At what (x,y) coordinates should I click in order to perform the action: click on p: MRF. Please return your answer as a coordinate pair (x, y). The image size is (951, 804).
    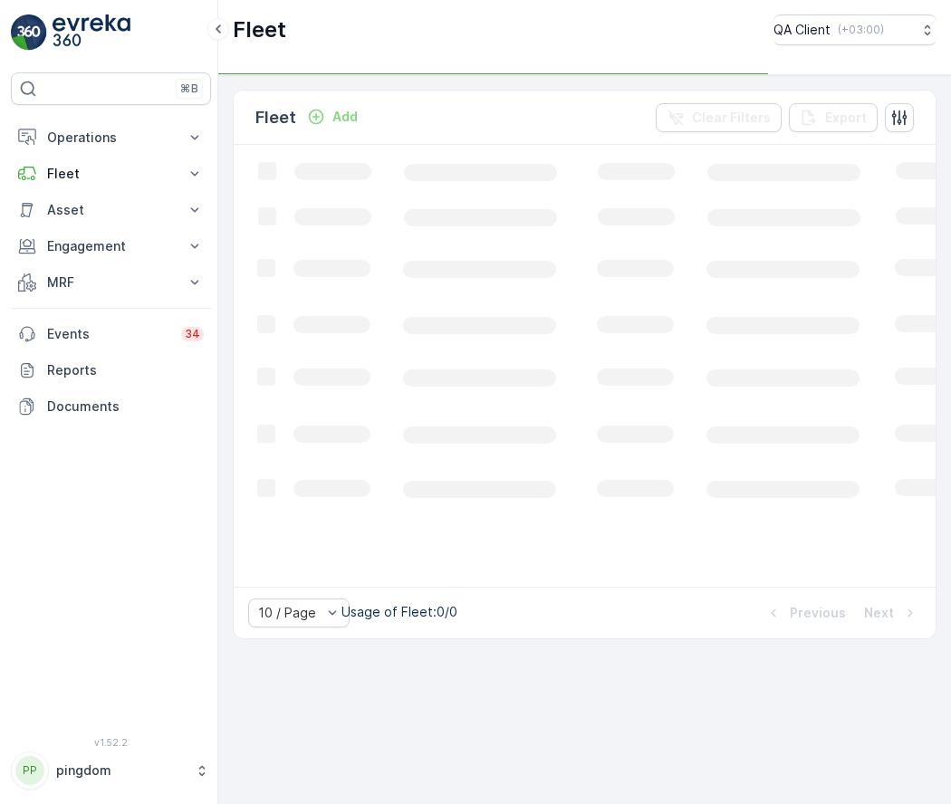
    Looking at the image, I should click on (111, 283).